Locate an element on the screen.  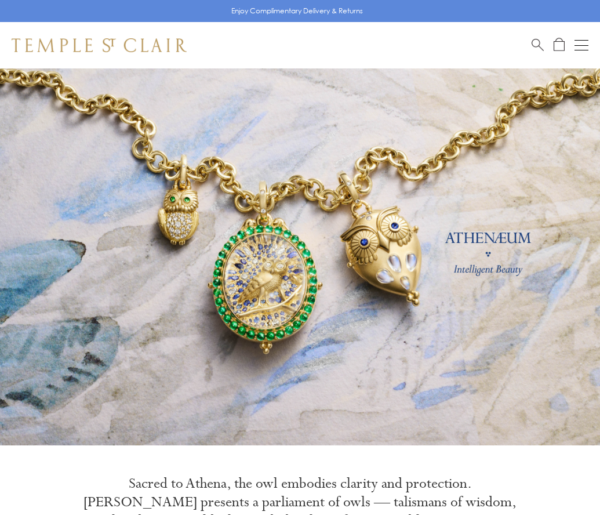
p: Enjoy Complimentary Delivery & Returns is located at coordinates (297, 11).